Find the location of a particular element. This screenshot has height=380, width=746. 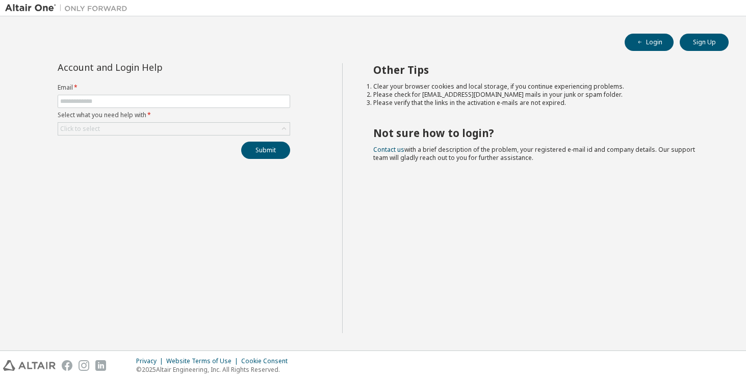

div: Privacy is located at coordinates (151, 362).